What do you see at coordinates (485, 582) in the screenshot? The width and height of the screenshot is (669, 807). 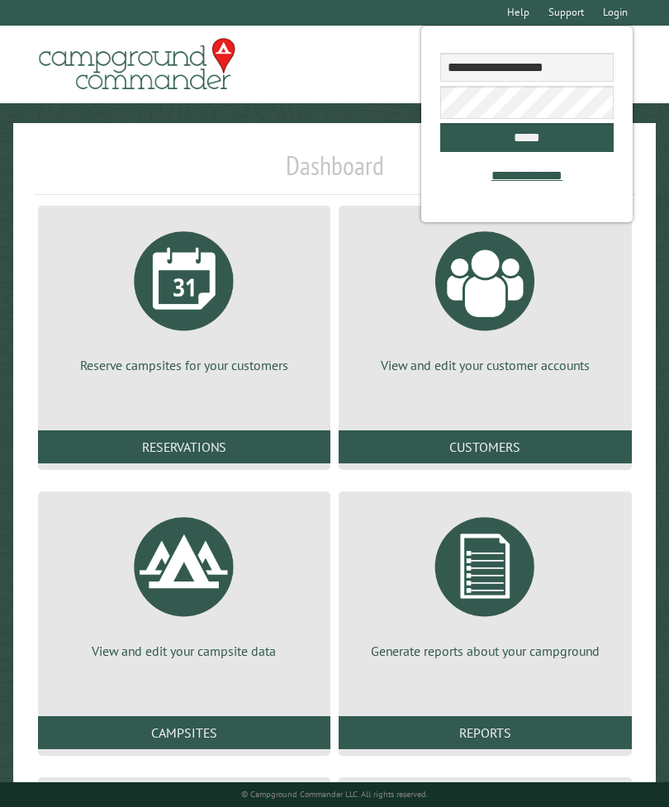 I see `a: Generate reports about your campground` at bounding box center [485, 582].